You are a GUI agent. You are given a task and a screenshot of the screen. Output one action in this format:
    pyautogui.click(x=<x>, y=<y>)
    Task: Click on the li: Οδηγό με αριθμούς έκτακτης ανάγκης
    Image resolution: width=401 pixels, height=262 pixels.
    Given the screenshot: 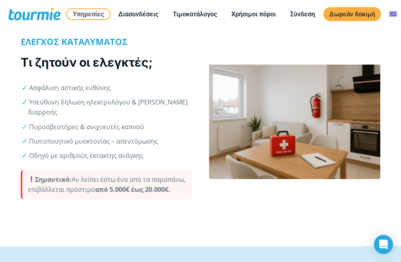 What is the action you would take?
    pyautogui.click(x=110, y=155)
    